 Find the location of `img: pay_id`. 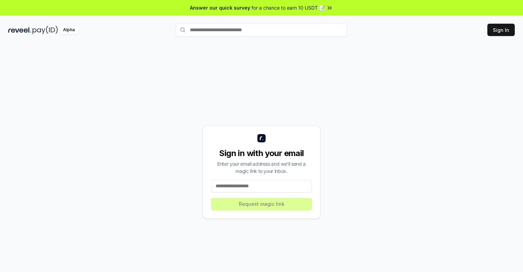

img: pay_id is located at coordinates (45, 30).